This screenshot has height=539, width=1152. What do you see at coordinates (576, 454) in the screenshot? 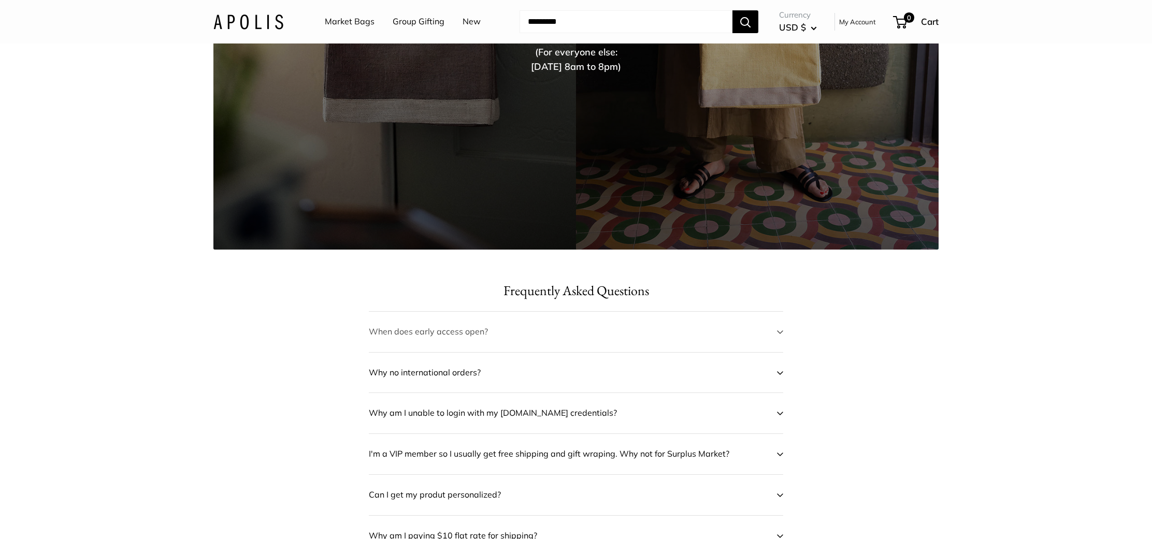
I see `button: I'm a VIP member so I usually get free shipping and gift wraping. Why not for Surplus Market?` at bounding box center [576, 454].